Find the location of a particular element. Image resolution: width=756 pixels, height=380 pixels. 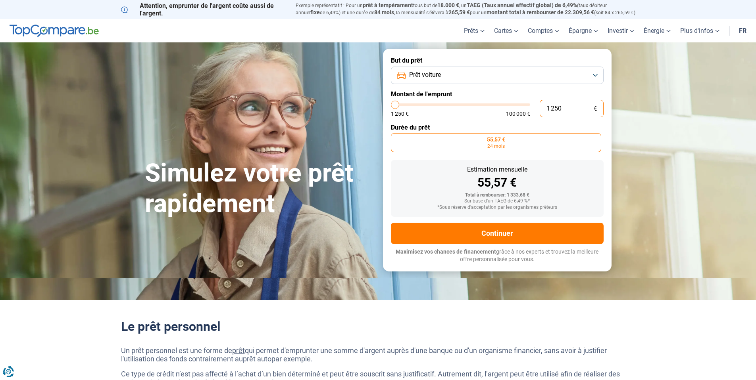

span: 84 mois is located at coordinates (384, 12).